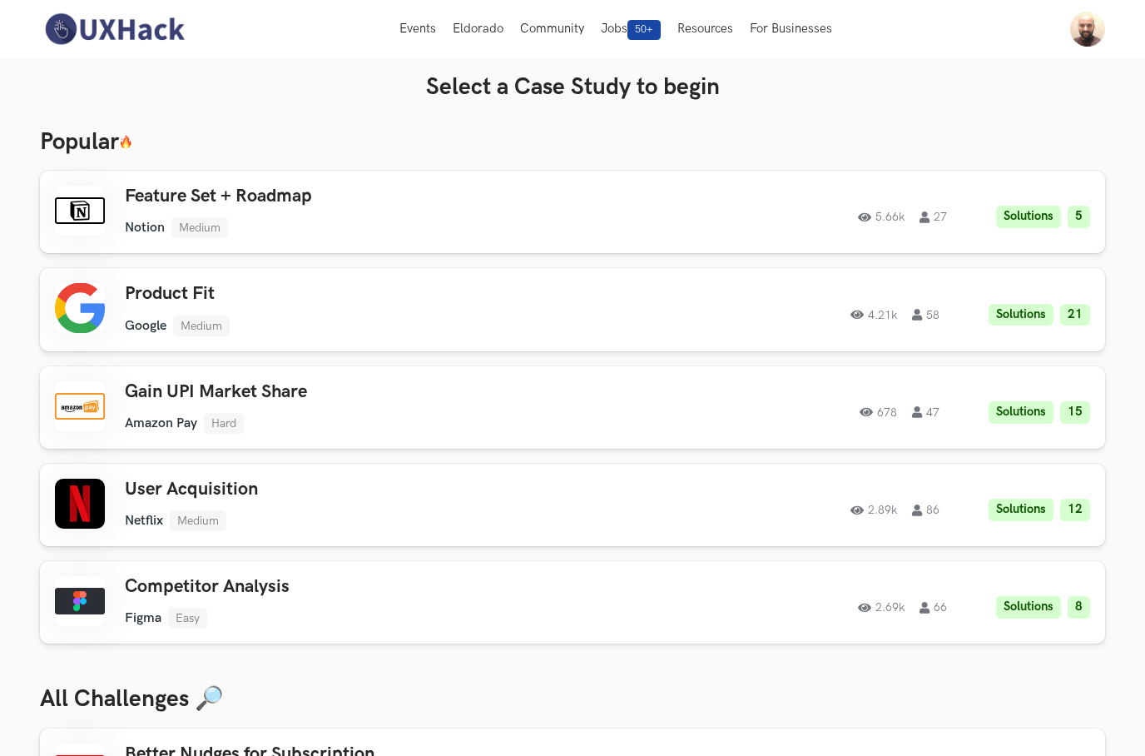 Image resolution: width=1145 pixels, height=756 pixels. I want to click on li: Notion, so click(145, 227).